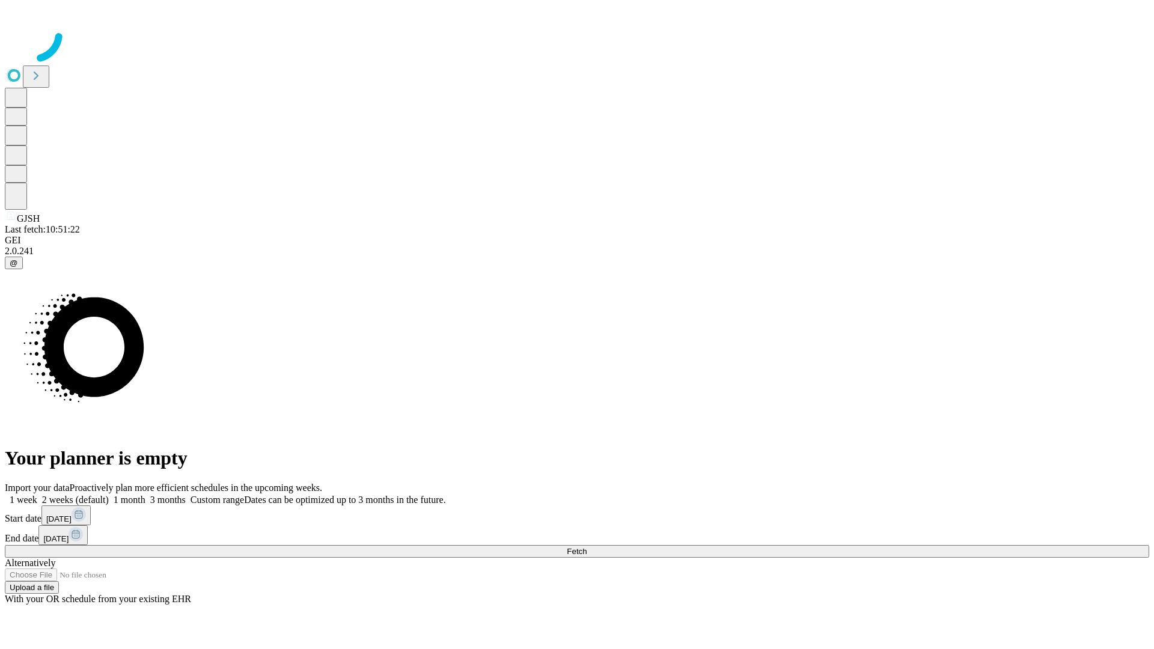  What do you see at coordinates (75, 499) in the screenshot?
I see `span: 2 weeks (default)` at bounding box center [75, 499].